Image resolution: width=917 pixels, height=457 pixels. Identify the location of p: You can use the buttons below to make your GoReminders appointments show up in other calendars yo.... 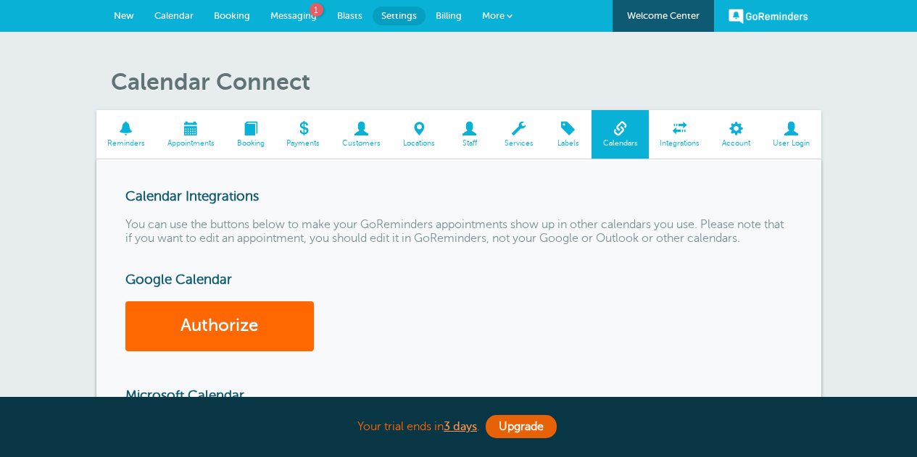
(459, 232).